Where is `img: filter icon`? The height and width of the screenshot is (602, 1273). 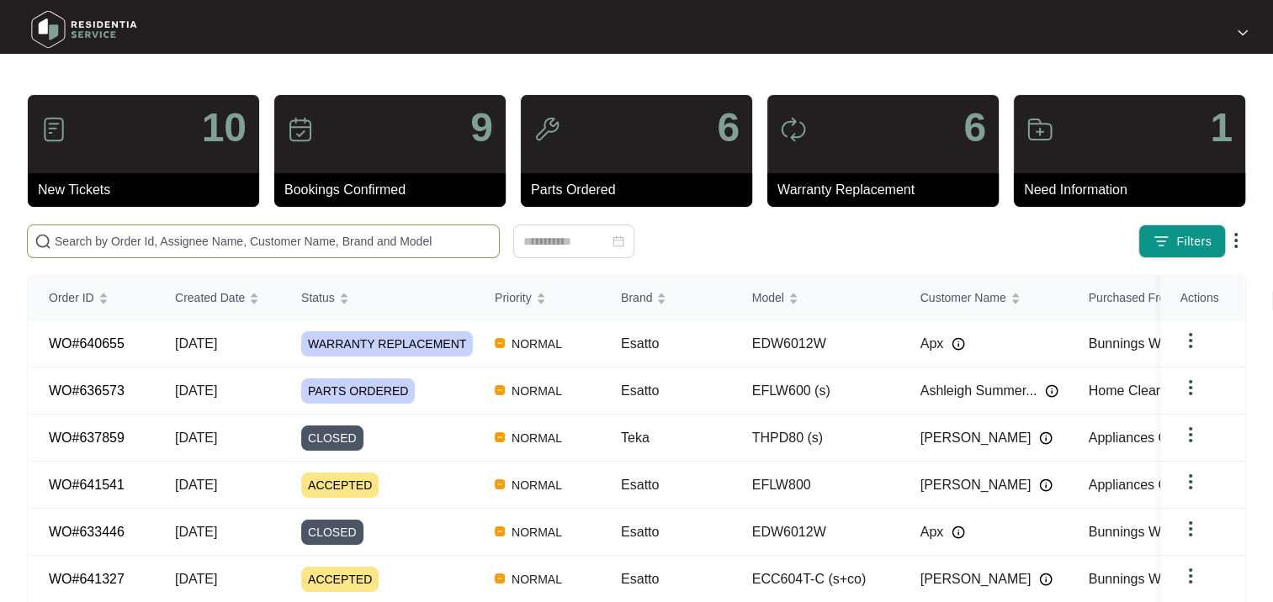 img: filter icon is located at coordinates (1161, 241).